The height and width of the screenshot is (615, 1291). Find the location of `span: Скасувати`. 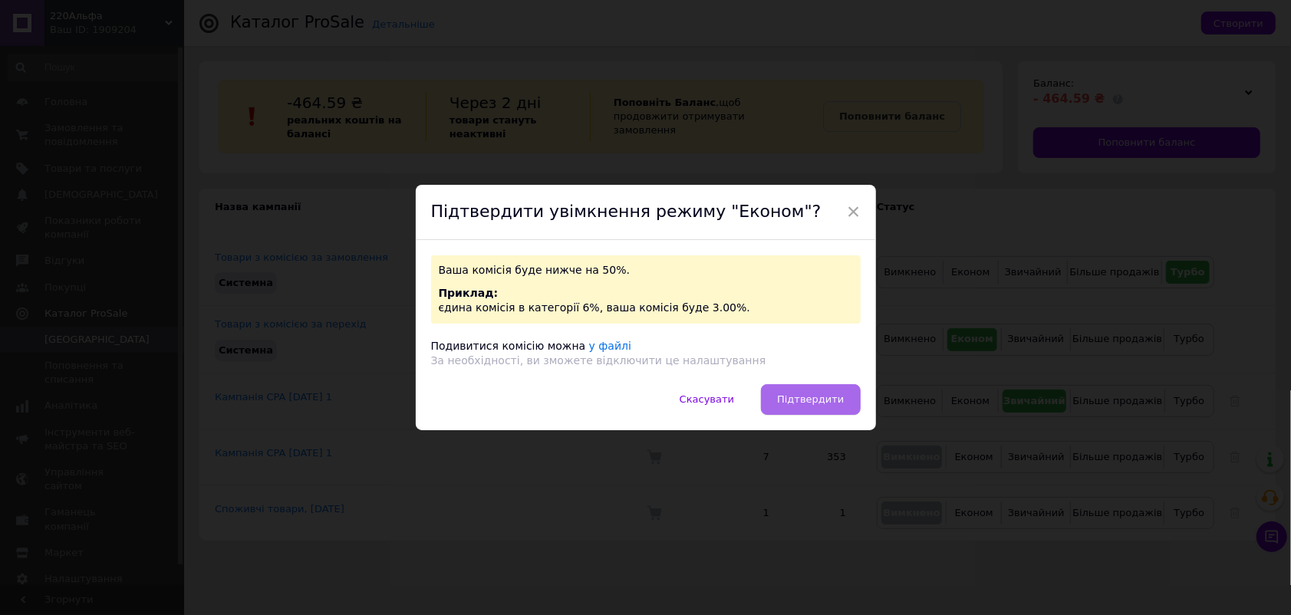

span: Скасувати is located at coordinates (707, 399).